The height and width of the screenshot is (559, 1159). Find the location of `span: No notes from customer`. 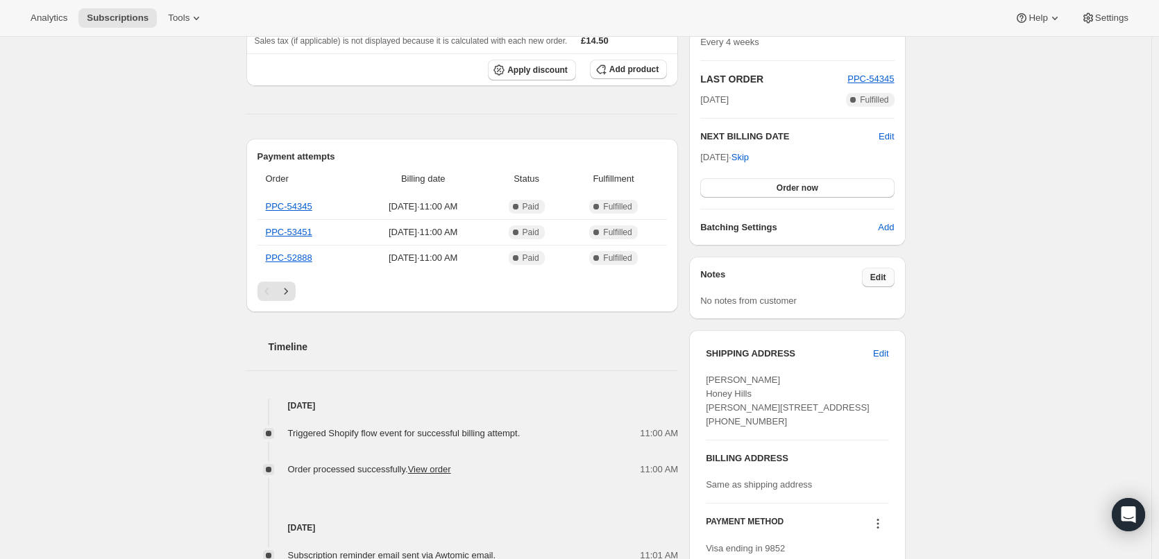

span: No notes from customer is located at coordinates (748, 300).